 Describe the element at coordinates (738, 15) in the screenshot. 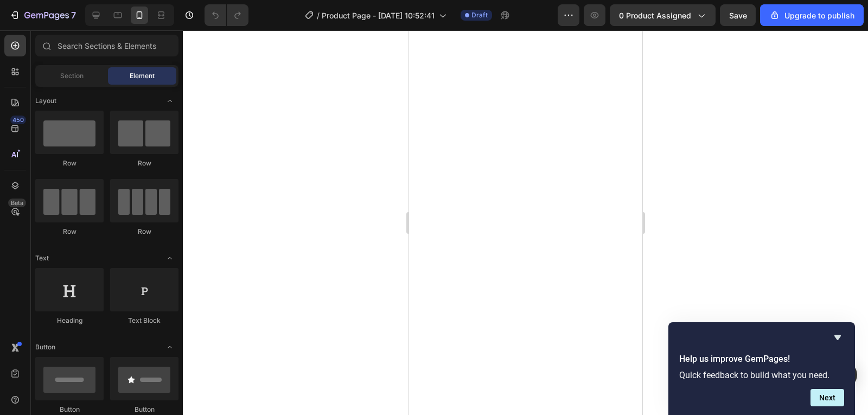

I see `span: Save` at that location.